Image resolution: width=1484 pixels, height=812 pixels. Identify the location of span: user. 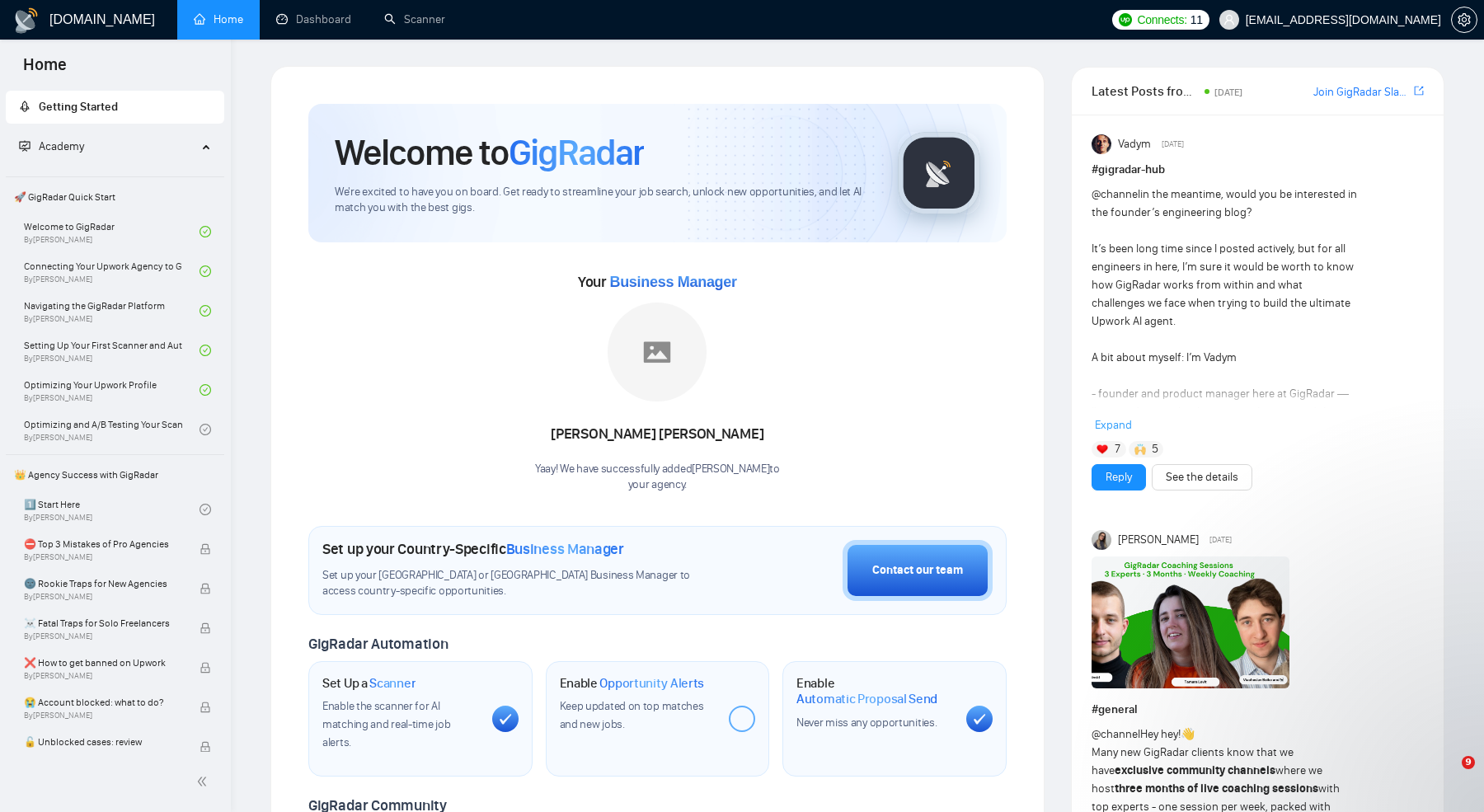
(1230, 19).